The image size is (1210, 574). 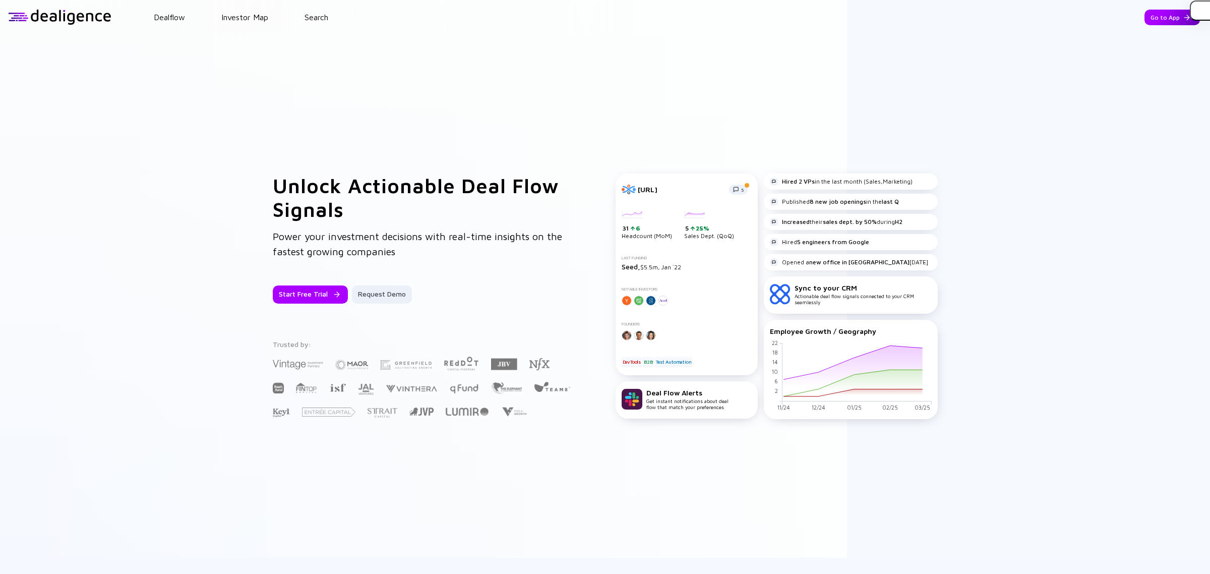 I want to click on img: Vintage Investment Partners, so click(x=298, y=364).